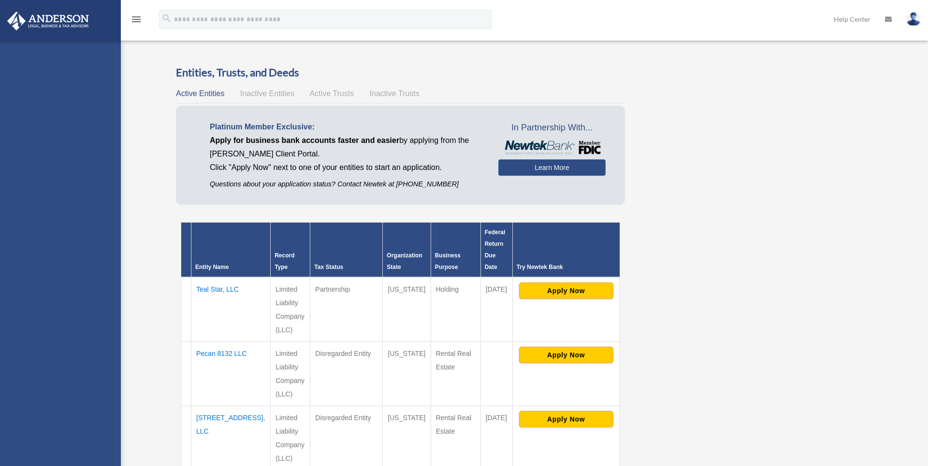 The width and height of the screenshot is (928, 466). What do you see at coordinates (304, 140) in the screenshot?
I see `span: Apply for business bank accounts faster and easier` at bounding box center [304, 140].